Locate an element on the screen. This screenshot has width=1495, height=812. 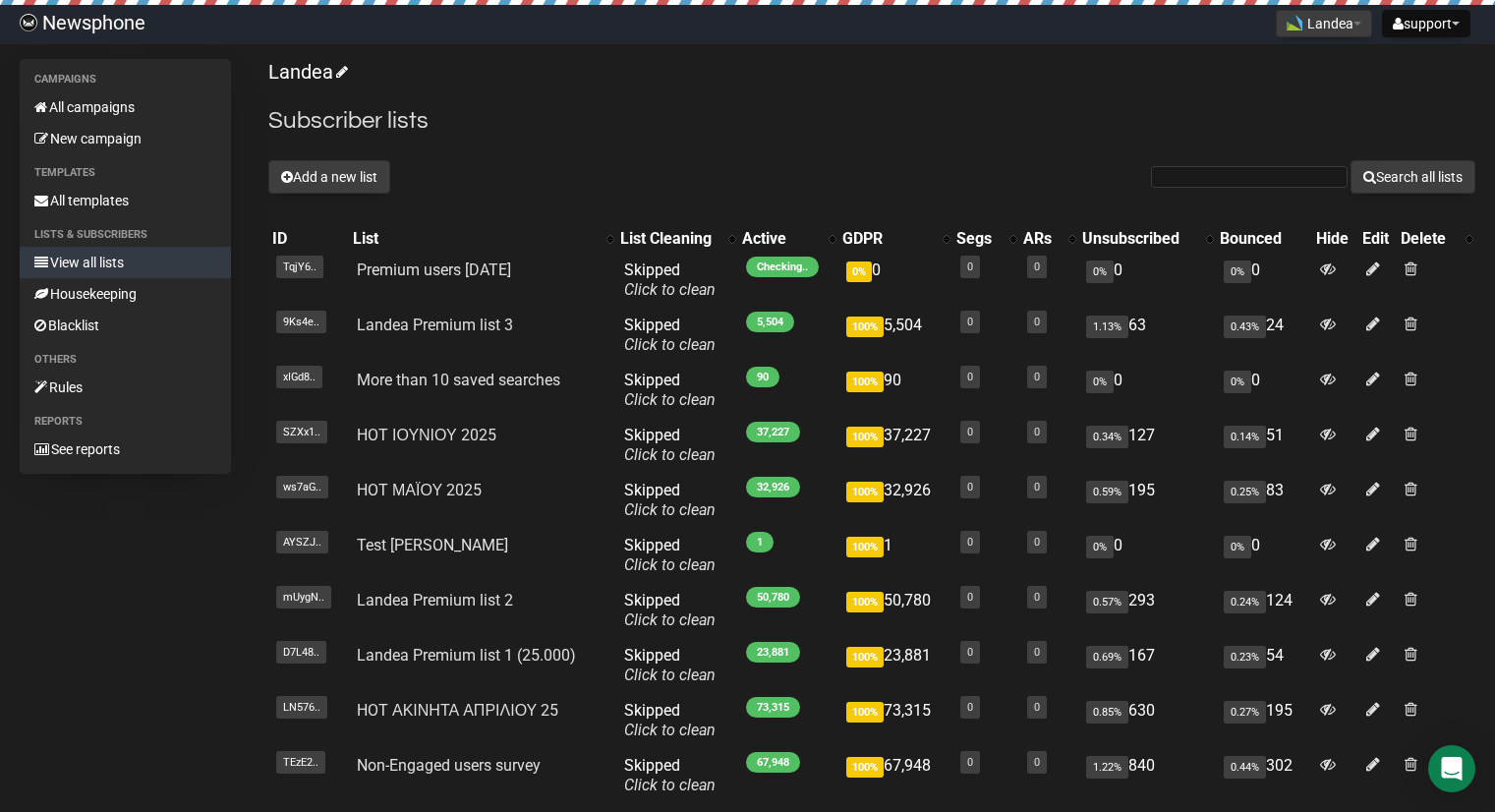
span: 5,504 is located at coordinates (770, 321).